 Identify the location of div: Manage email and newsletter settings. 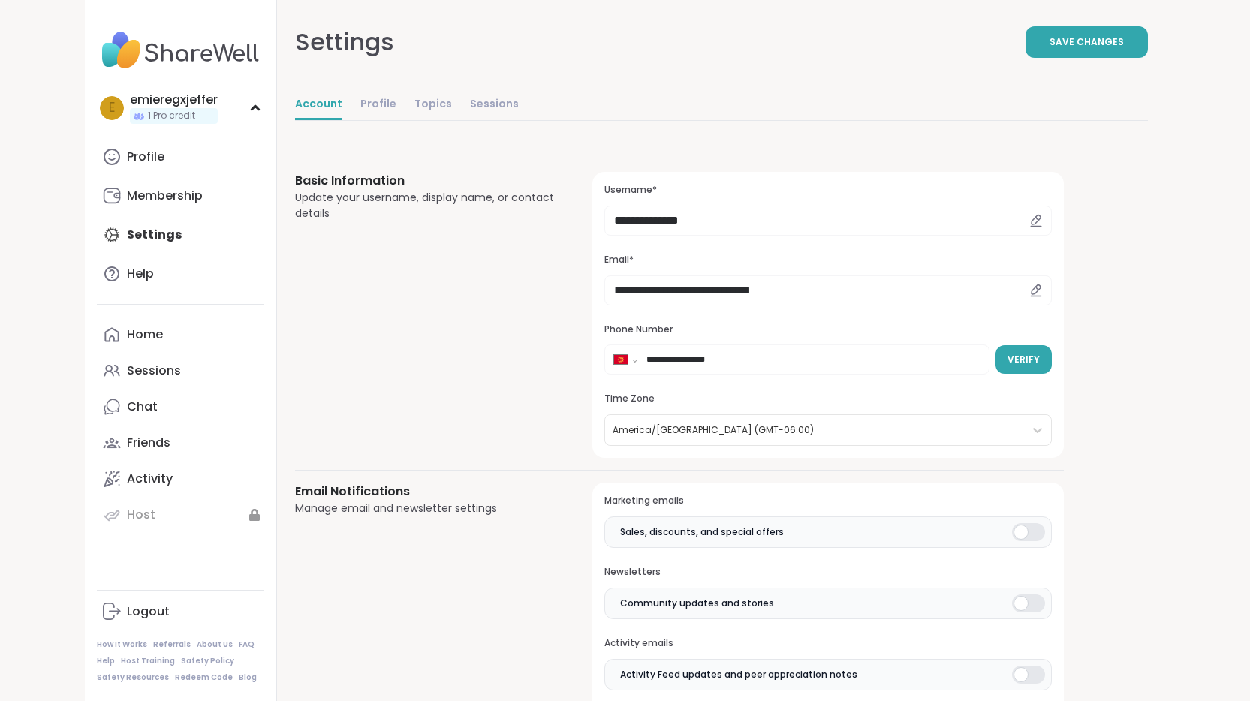
(426, 508).